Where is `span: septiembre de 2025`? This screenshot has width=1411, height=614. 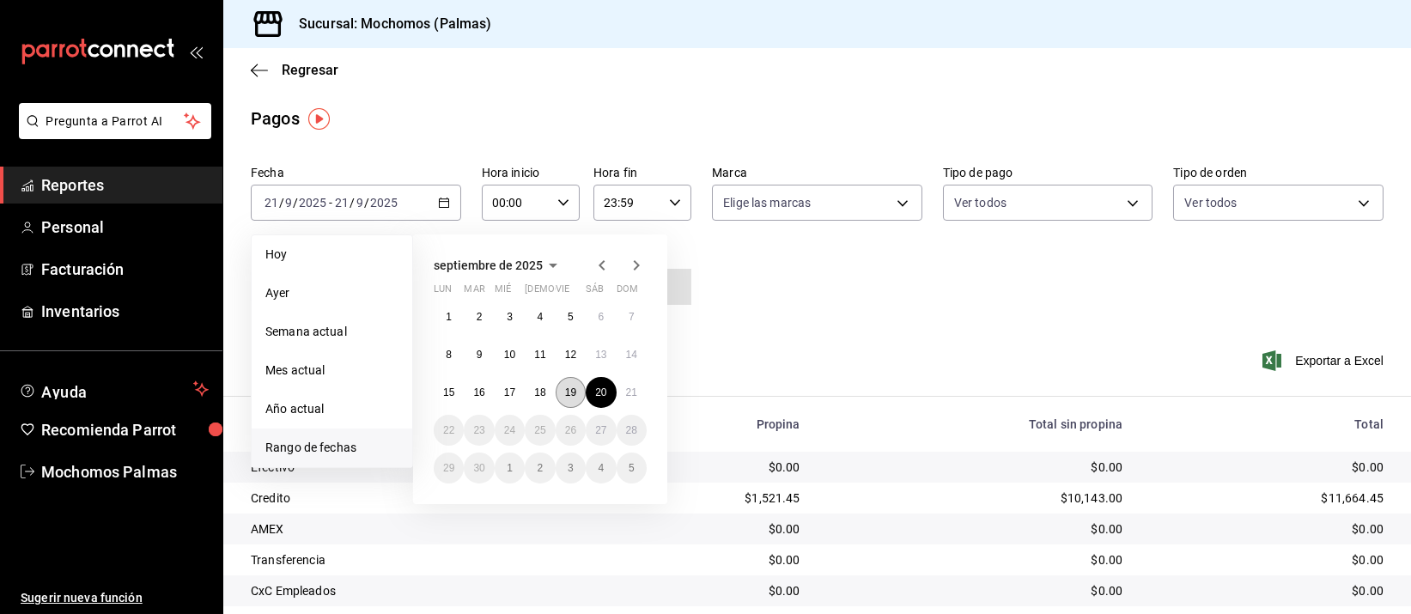
span: septiembre de 2025 is located at coordinates (488, 265).